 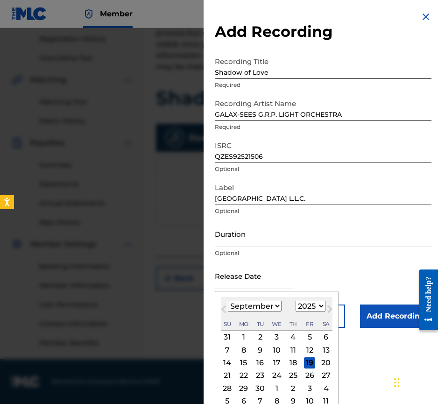 What do you see at coordinates (293, 375) in the screenshot?
I see `div: Choose Thursday, September 25th, 2025` at bounding box center [293, 375].